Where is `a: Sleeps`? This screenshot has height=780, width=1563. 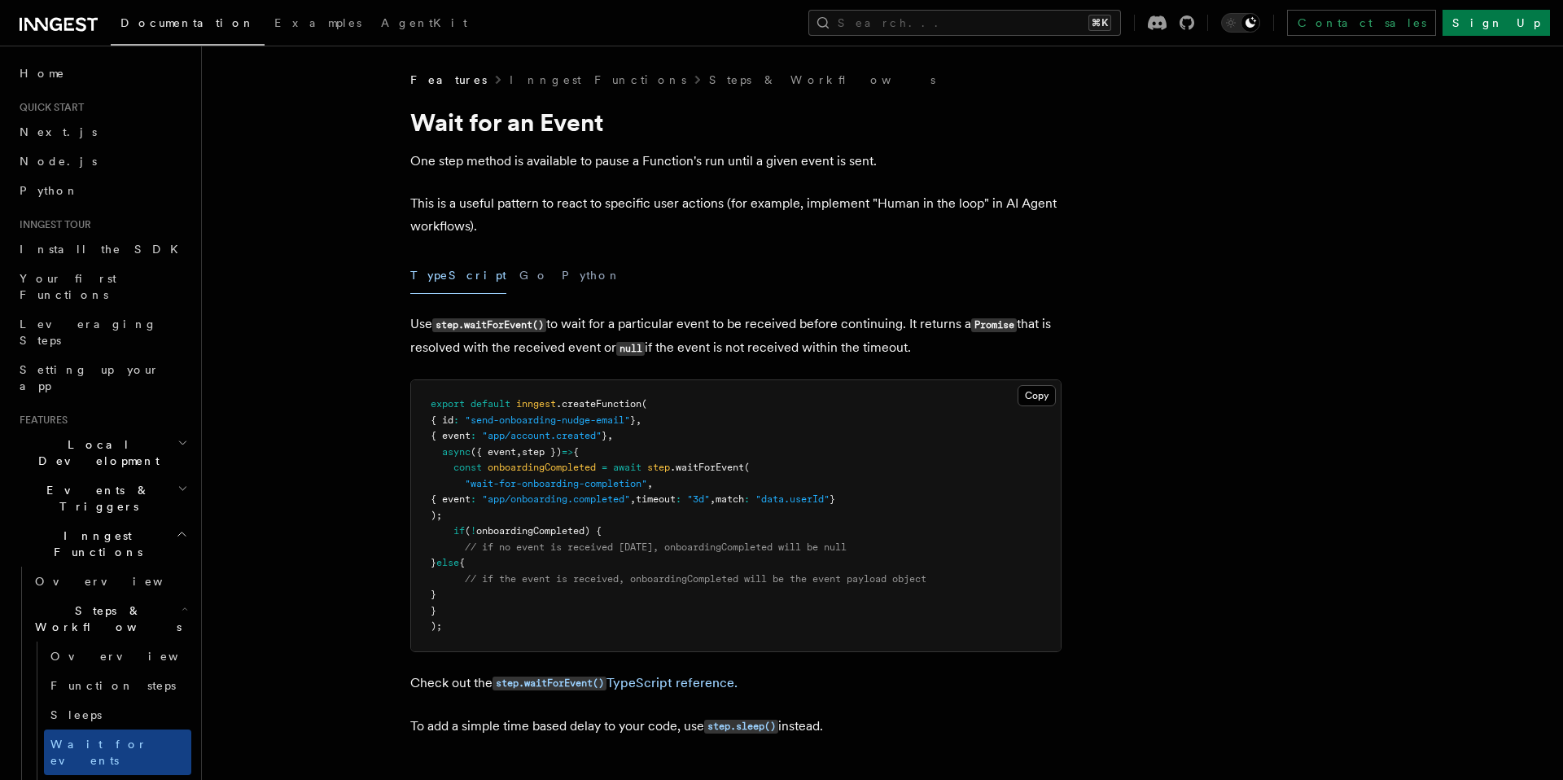 a: Sleeps is located at coordinates (117, 715).